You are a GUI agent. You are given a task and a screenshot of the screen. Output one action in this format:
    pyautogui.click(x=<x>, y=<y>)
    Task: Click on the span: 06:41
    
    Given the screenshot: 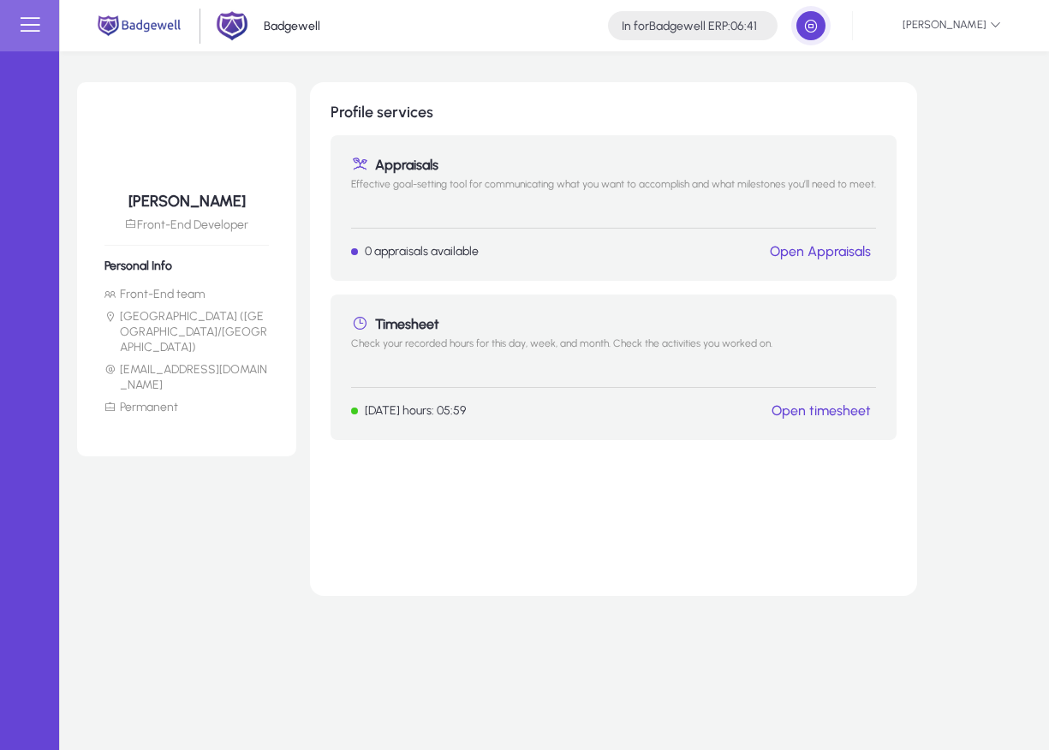 What is the action you would take?
    pyautogui.click(x=744, y=26)
    